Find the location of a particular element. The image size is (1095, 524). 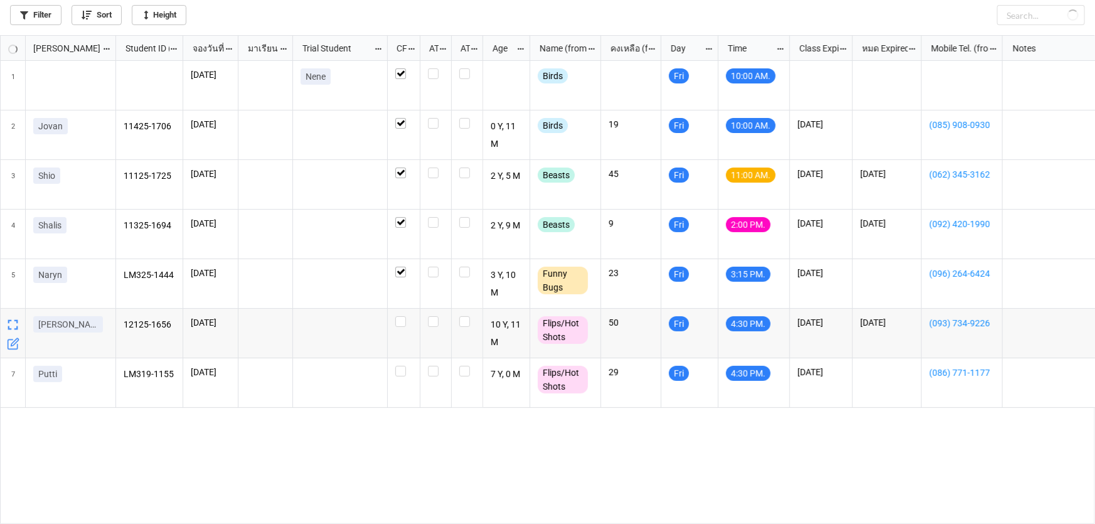

div: Age is located at coordinates (501, 48).